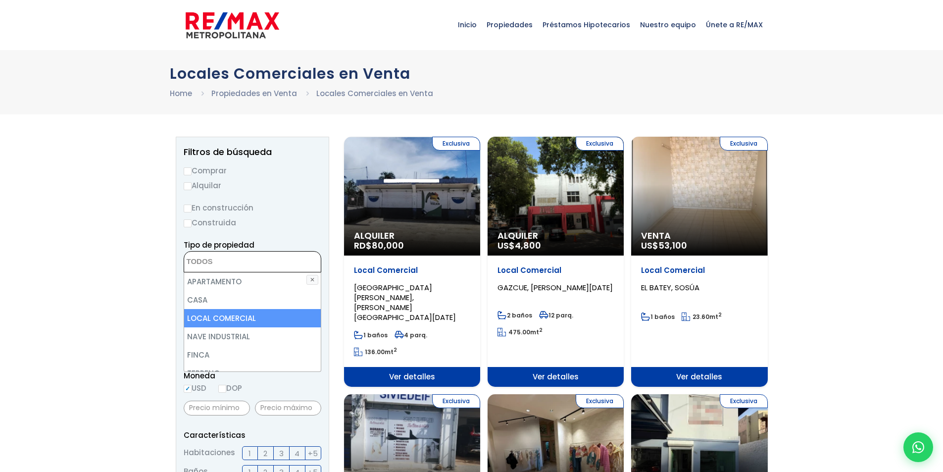 The image size is (943, 472). Describe the element at coordinates (699, 236) in the screenshot. I see `span: Venta` at that location.